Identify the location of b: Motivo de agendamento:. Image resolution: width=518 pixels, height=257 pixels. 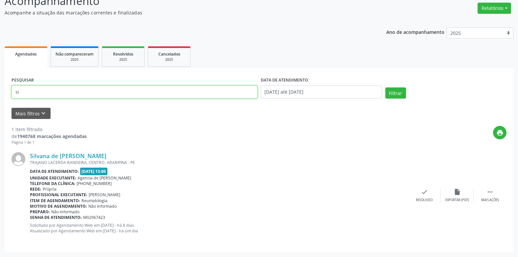
(58, 206).